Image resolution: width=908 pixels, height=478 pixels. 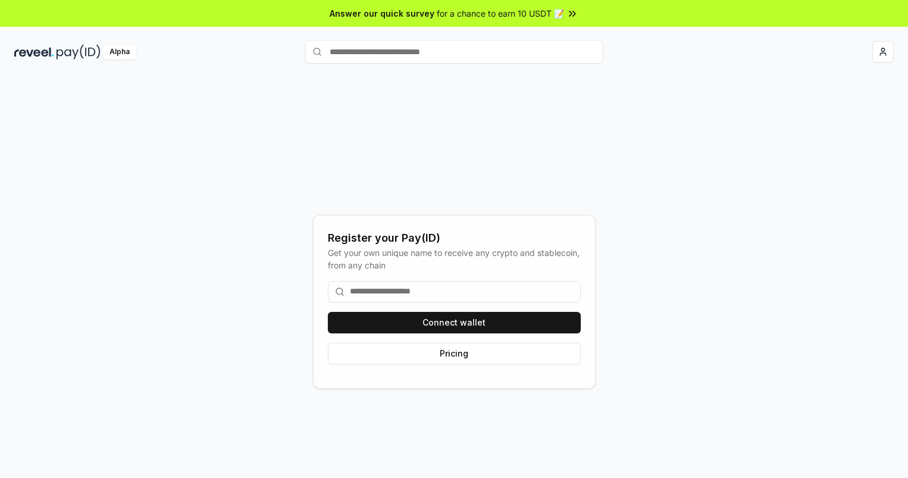 I want to click on button: Connect wallet, so click(x=454, y=323).